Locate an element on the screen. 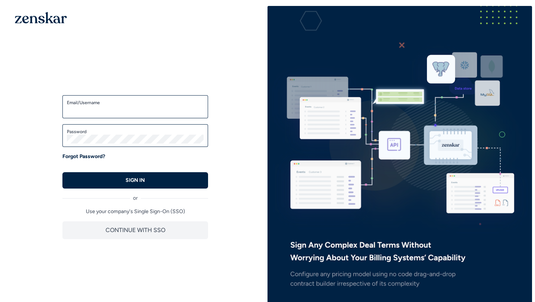  img: 1OGAJ2xQqyY4LXKgY66KYq0eOWRCkrZdAb3gUhuVAqdWPZE9SRJmCz+oDMSn4zDLXe31Ii730ItAGKgCKgCCgCikA4Av8PJUP... is located at coordinates (41, 17).